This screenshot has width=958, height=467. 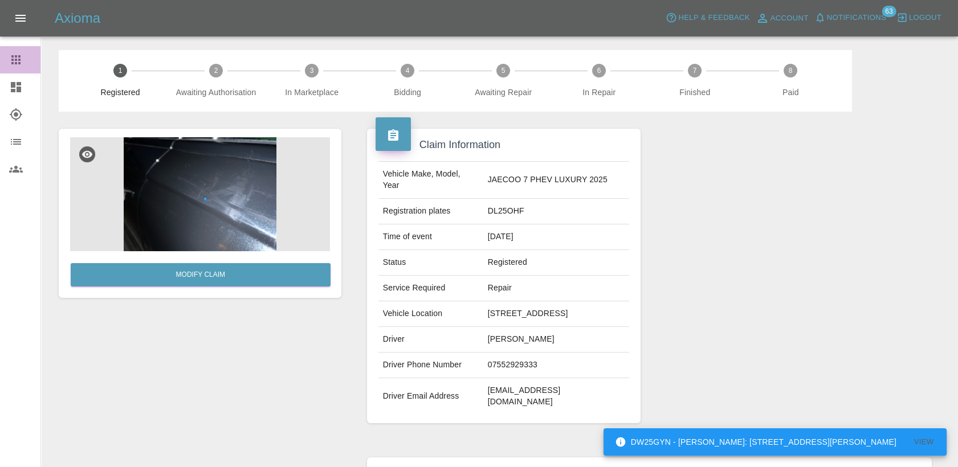 What do you see at coordinates (503, 92) in the screenshot?
I see `span: Awaiting Repair` at bounding box center [503, 92].